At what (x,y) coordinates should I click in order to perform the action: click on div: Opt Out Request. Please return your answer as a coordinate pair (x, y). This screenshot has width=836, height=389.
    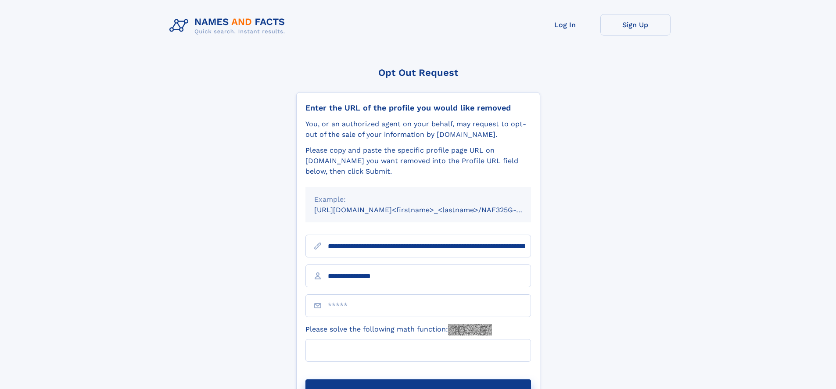
    Looking at the image, I should click on (418, 72).